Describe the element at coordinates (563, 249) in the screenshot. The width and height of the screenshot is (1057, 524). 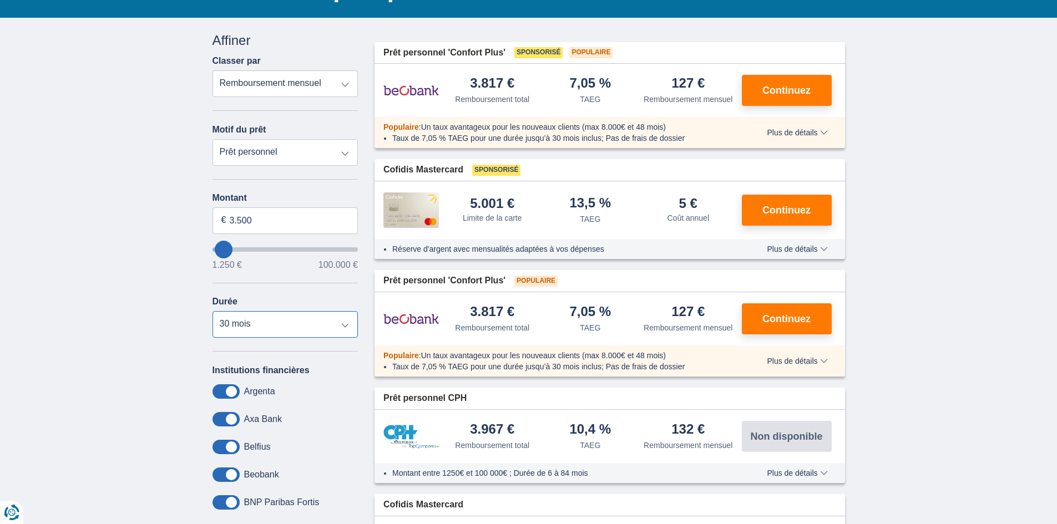
I see `li: Réserve d'argent avec mensualités adaptées à vos dépenses` at that location.